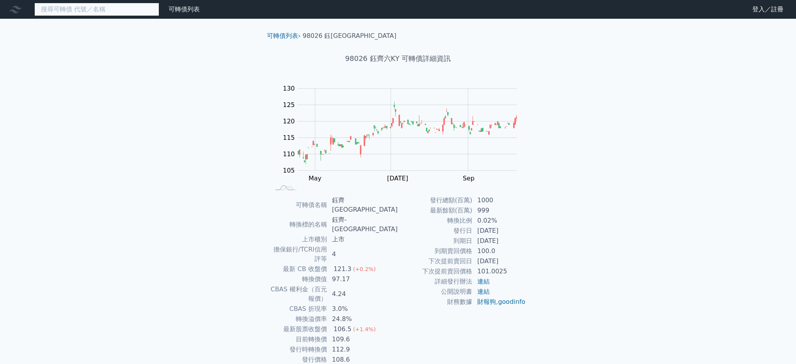  Describe the element at coordinates (499, 210) in the screenshot. I see `td: 999` at that location.